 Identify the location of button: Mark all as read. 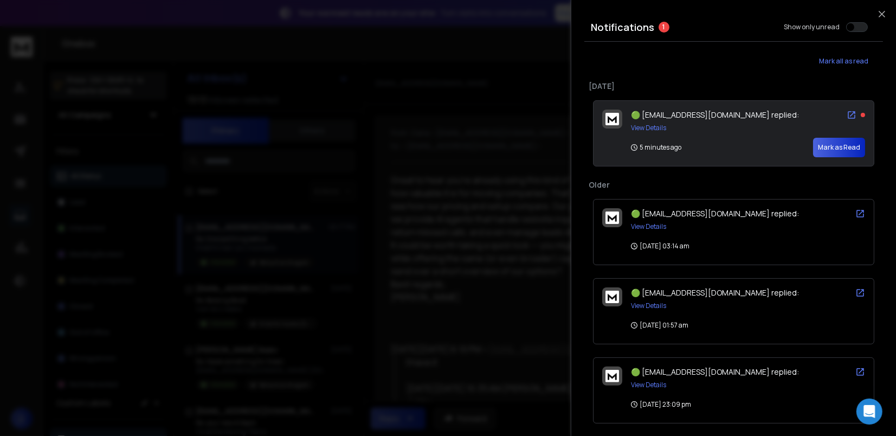
(844, 61).